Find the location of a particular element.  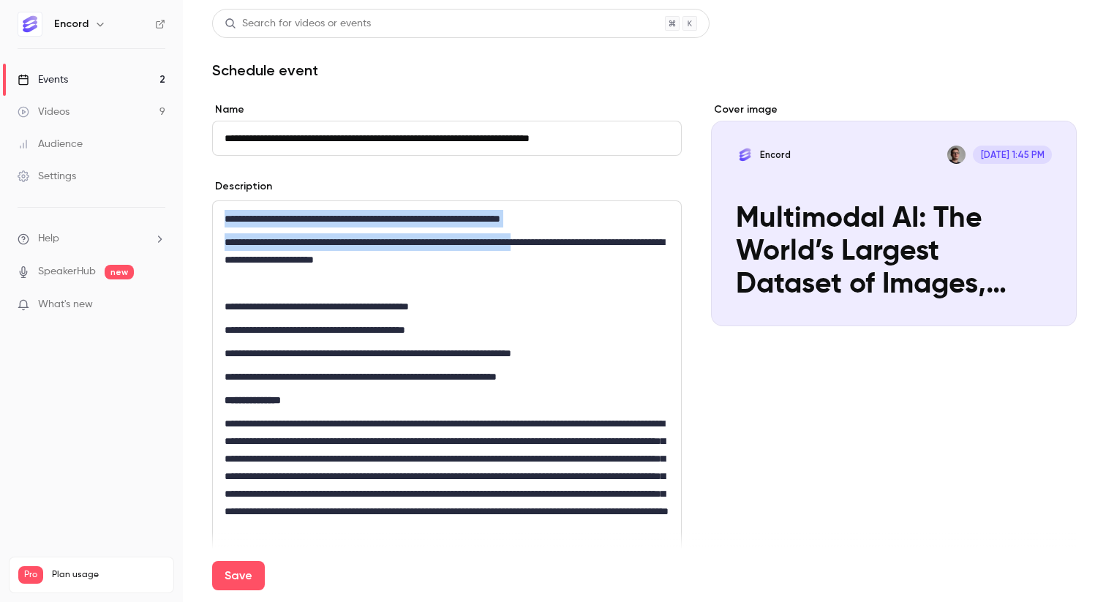

li: help-dropdown-opener is located at coordinates (91, 239).